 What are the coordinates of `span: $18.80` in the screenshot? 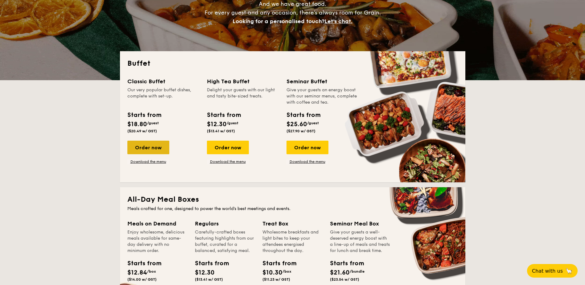 It's located at (137, 124).